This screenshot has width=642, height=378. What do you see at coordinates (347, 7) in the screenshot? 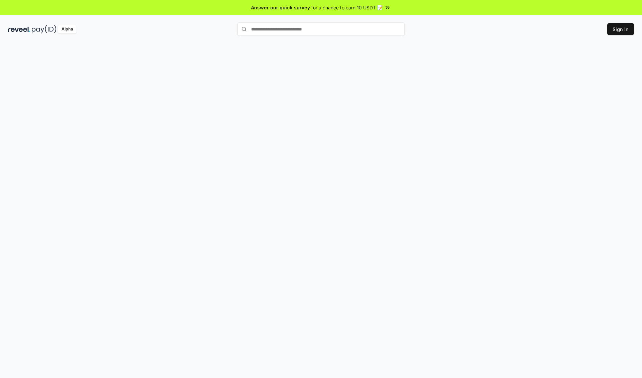
I see `span: for a chance to earn 10 USDT 📝` at bounding box center [347, 7].